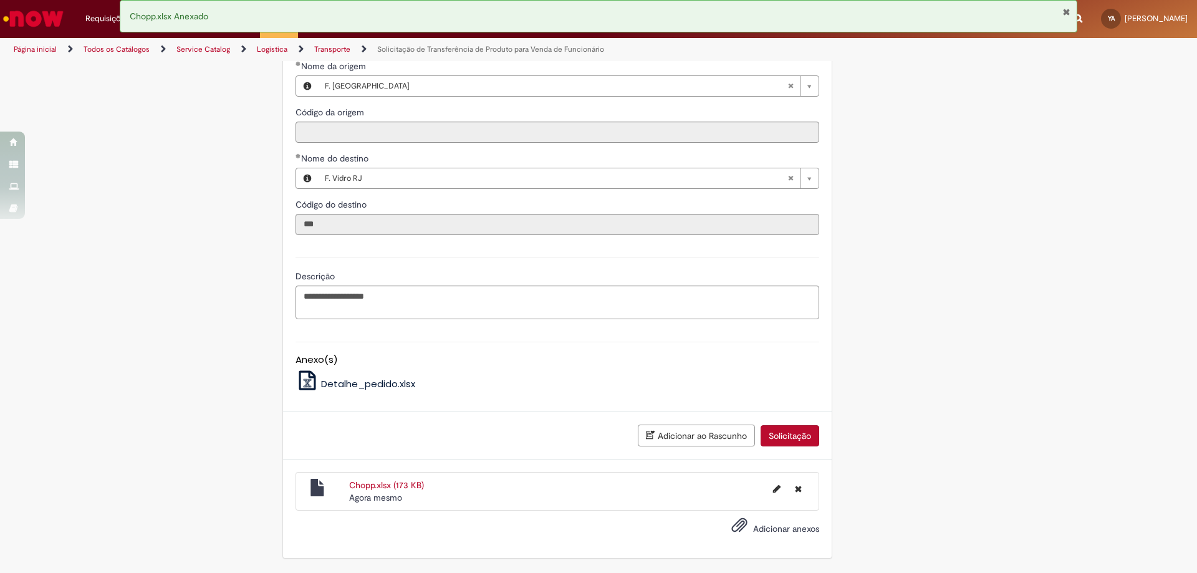  I want to click on a: Página inicial, so click(35, 49).